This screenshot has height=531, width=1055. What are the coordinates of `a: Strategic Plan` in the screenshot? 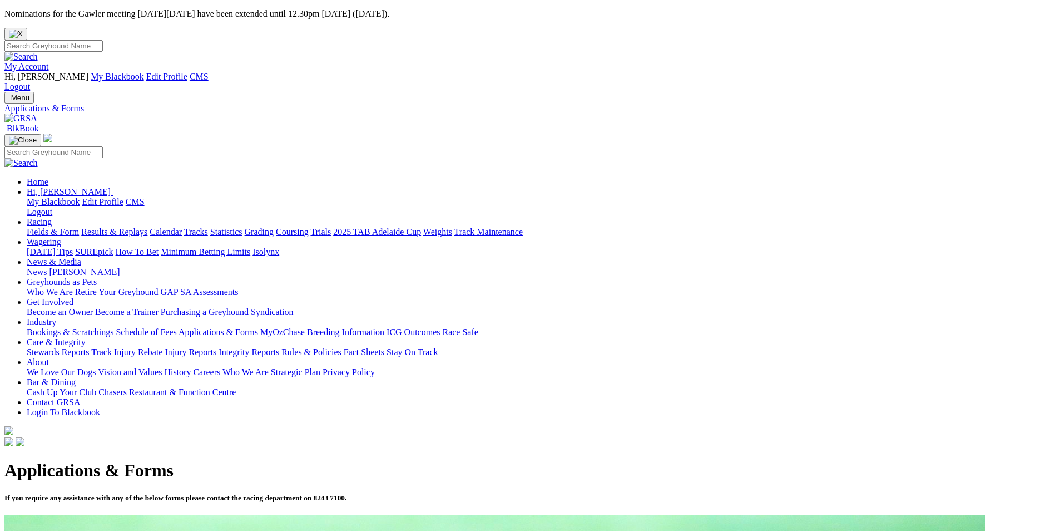 It's located at (295, 372).